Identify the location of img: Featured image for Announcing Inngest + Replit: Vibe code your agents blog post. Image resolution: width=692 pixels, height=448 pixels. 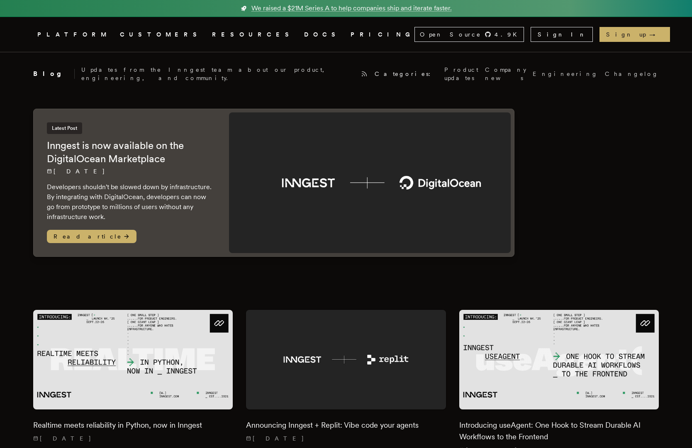
(346, 360).